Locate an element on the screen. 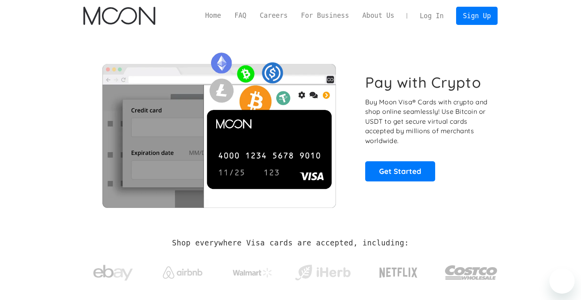 Image resolution: width=581 pixels, height=300 pixels. a: About Us is located at coordinates (378, 15).